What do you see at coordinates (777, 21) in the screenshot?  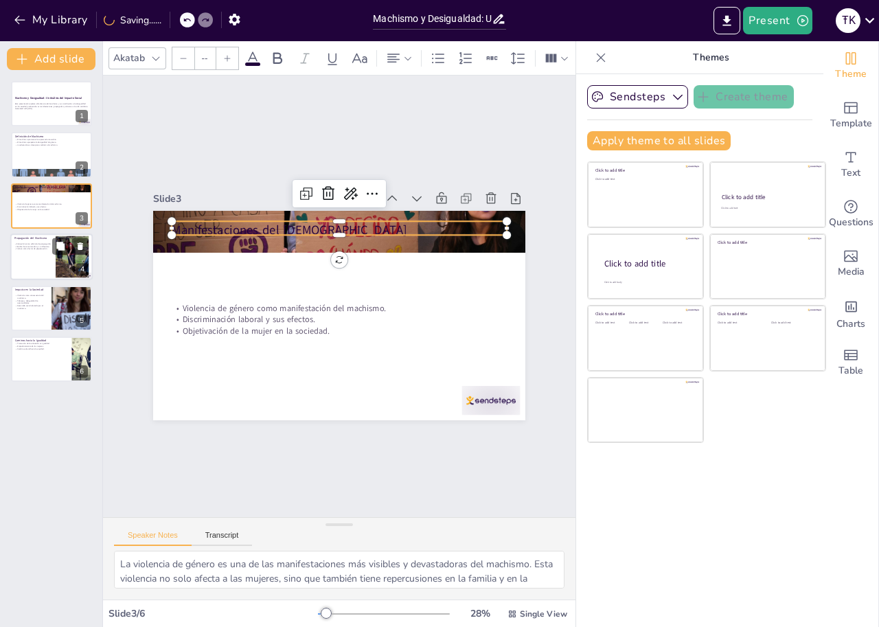 I see `button: Present` at bounding box center [777, 21].